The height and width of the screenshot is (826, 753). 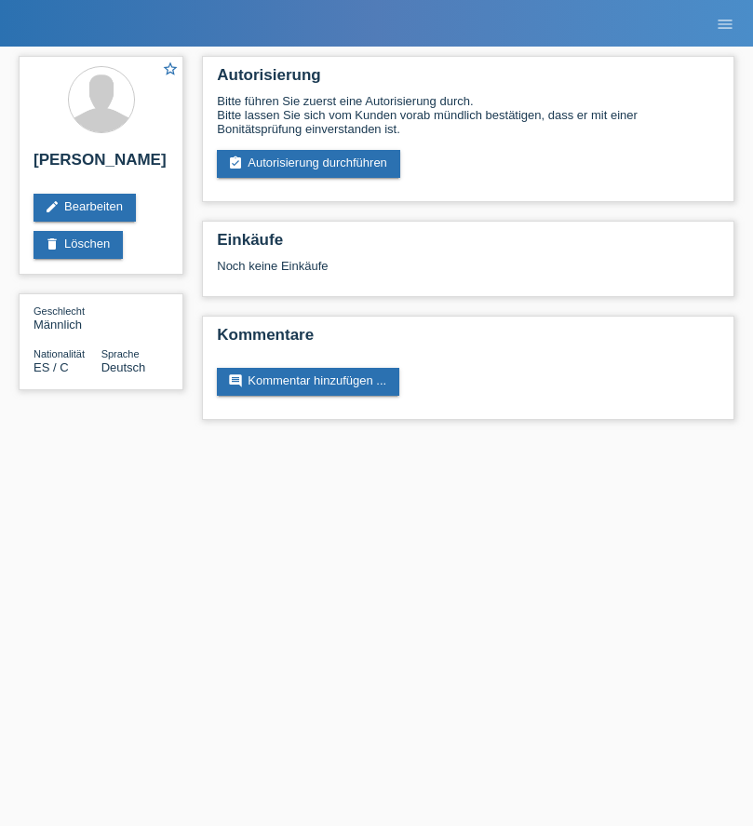 I want to click on div: Bitte führen Sie zuerst eine Autorisierung durch. Bitte lassen Sie sich vom Kunden vorab mündlich..., so click(x=468, y=114).